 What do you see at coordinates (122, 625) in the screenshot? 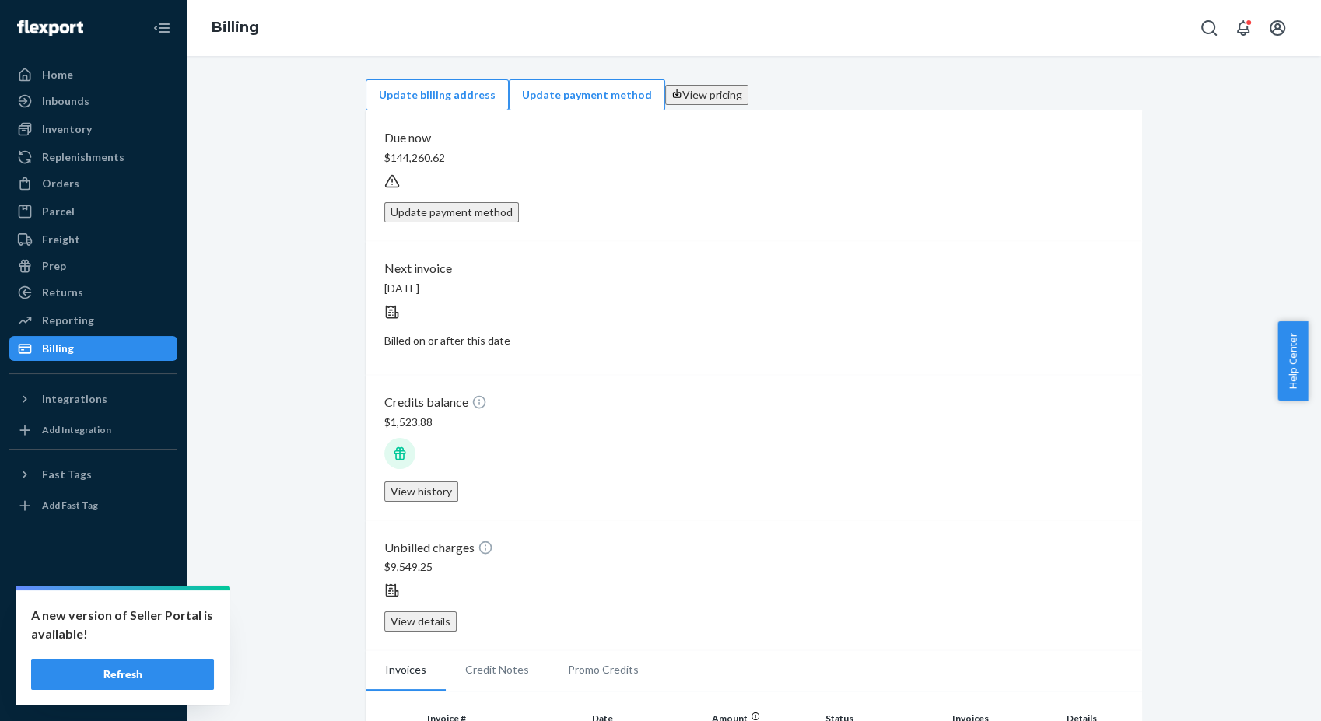
I see `p: A new version of Seller Portal is available!` at bounding box center [122, 625].